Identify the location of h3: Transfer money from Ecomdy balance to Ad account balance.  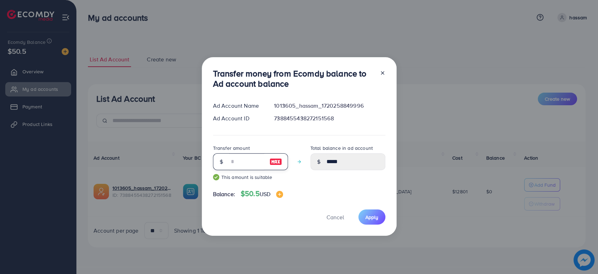
(294, 78).